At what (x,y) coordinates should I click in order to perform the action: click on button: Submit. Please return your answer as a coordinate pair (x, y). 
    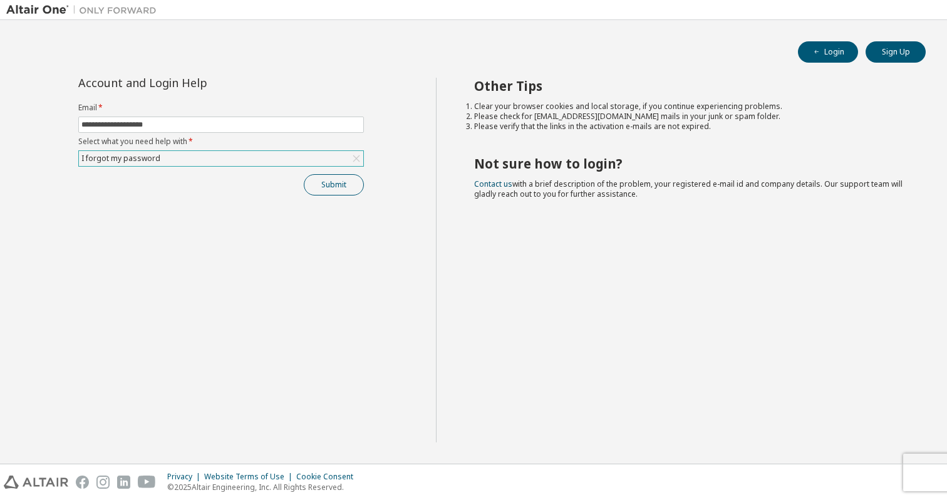
    Looking at the image, I should click on (334, 185).